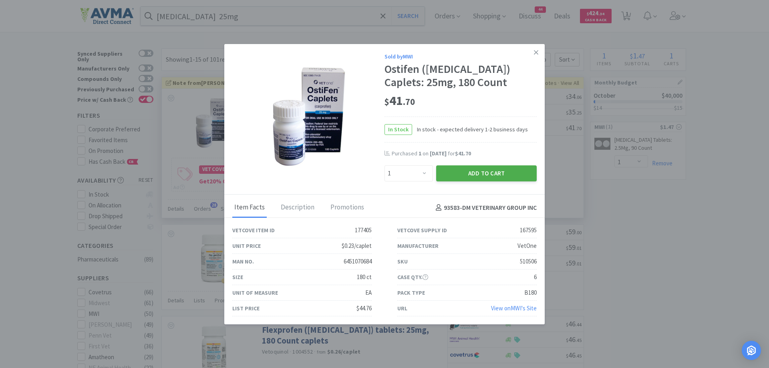  Describe the element at coordinates (528, 261) in the screenshot. I see `div: 510506` at that location.